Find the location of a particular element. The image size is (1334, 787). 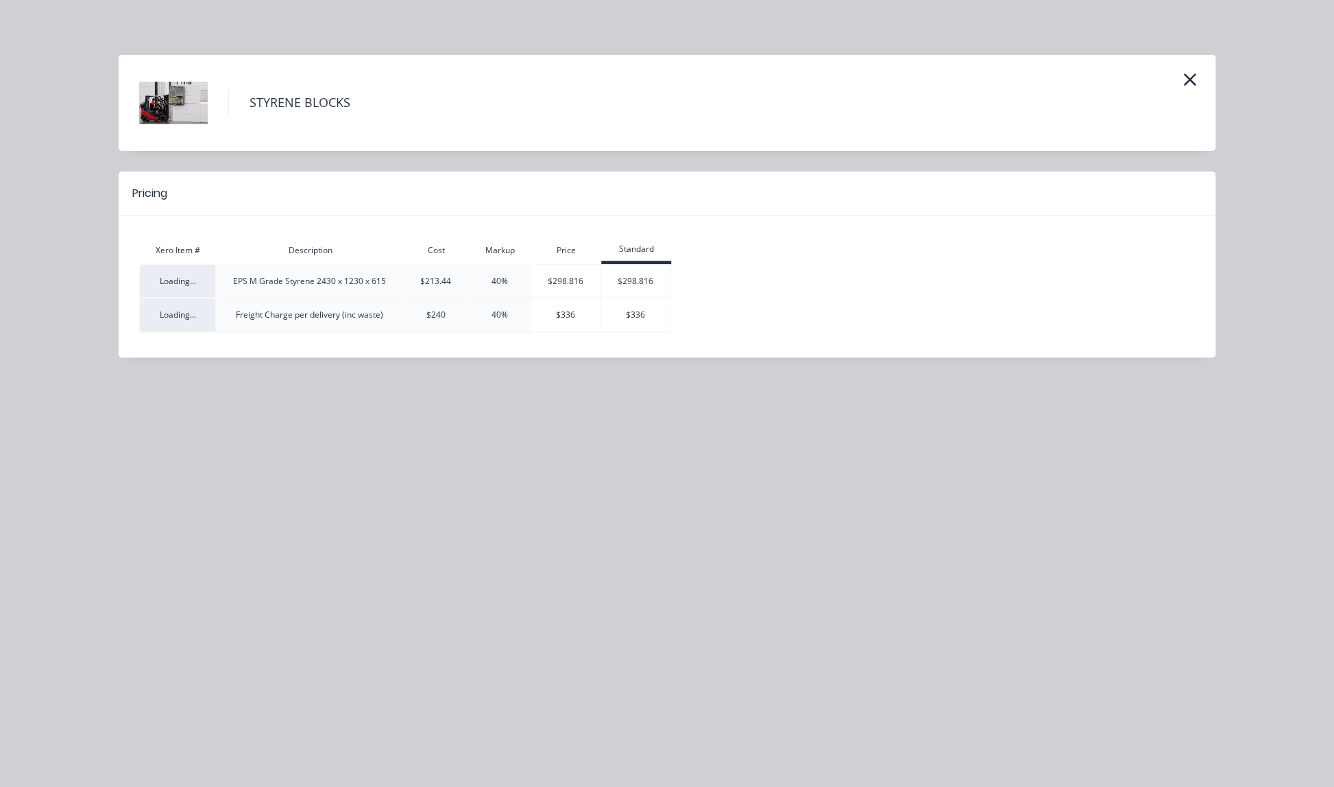

img: STYRENE BLOCKS is located at coordinates (173, 103).